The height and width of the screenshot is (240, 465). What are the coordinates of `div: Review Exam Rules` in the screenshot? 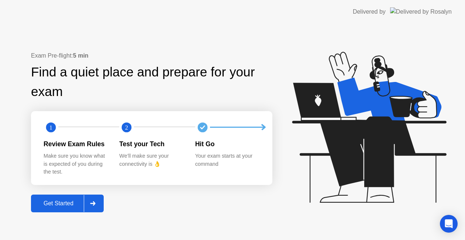 It's located at (75, 144).